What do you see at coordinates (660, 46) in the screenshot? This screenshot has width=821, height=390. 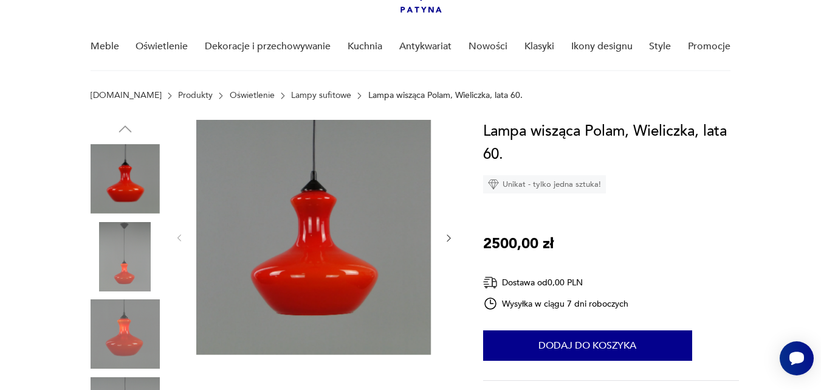 I see `a: Style` at bounding box center [660, 46].